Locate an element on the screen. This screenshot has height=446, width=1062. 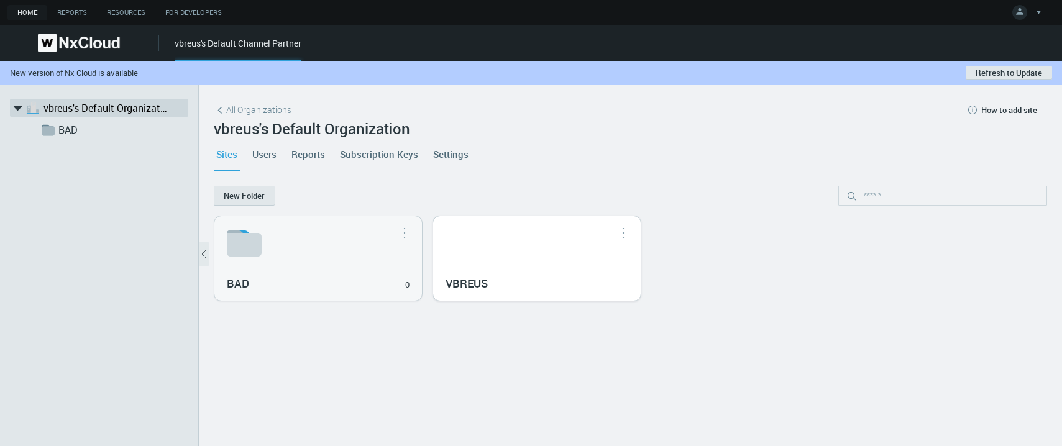
a: All Organizations is located at coordinates (252, 110).